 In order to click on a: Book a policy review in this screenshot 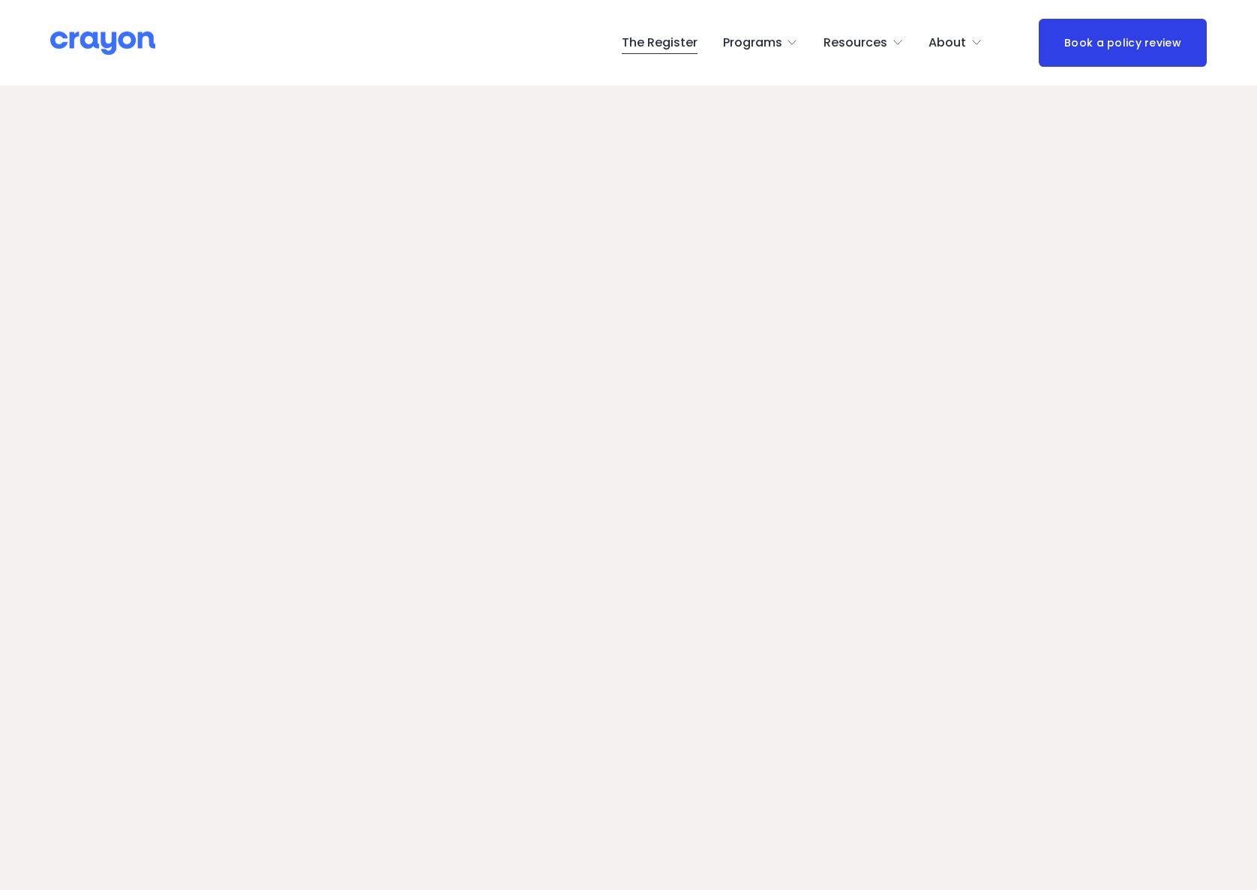, I will do `click(1123, 43)`.